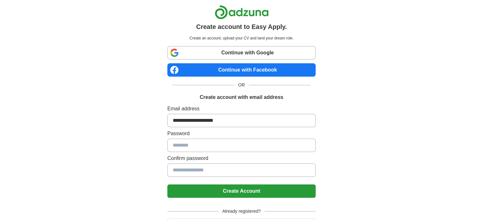 The image size is (483, 221). What do you see at coordinates (241, 211) in the screenshot?
I see `span: Already registered?` at bounding box center [241, 211].